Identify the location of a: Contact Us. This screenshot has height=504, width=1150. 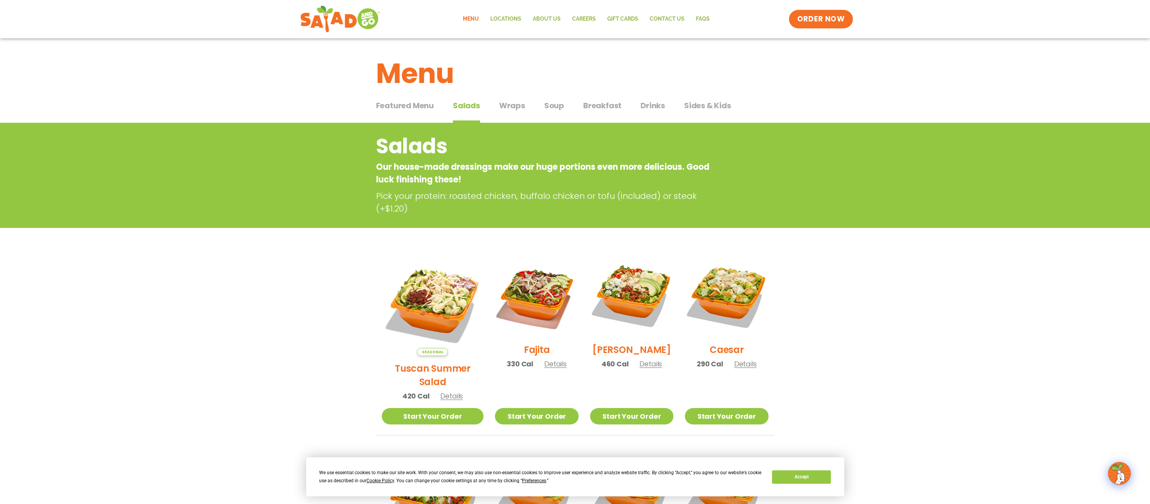
(667, 19).